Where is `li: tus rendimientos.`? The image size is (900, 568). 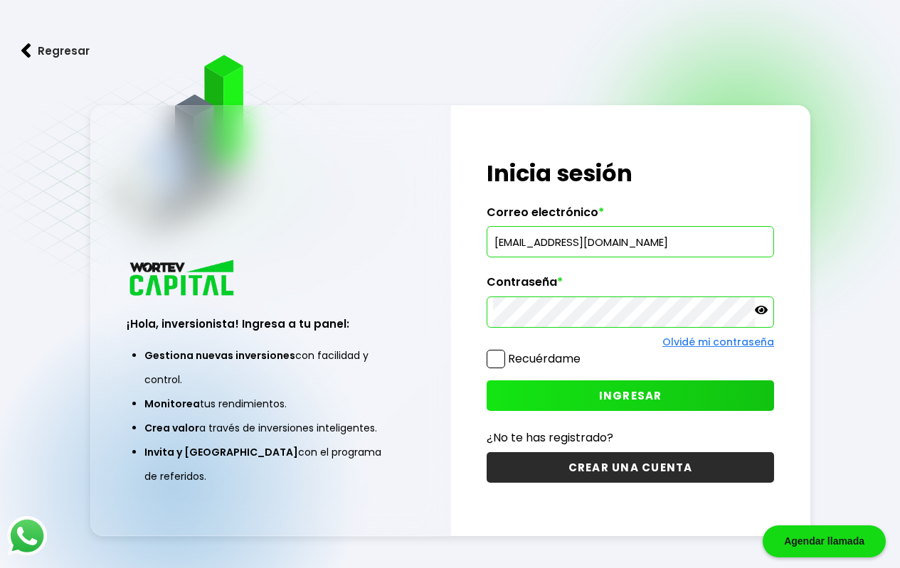 li: tus rendimientos. is located at coordinates (270, 404).